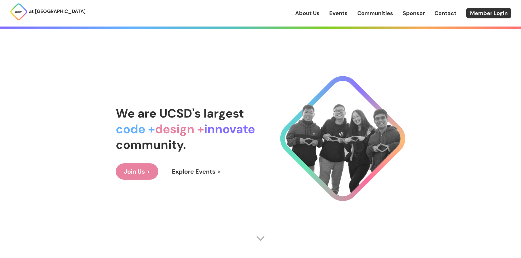 This screenshot has height=258, width=521. What do you see at coordinates (135, 129) in the screenshot?
I see `span: code +` at bounding box center [135, 129].